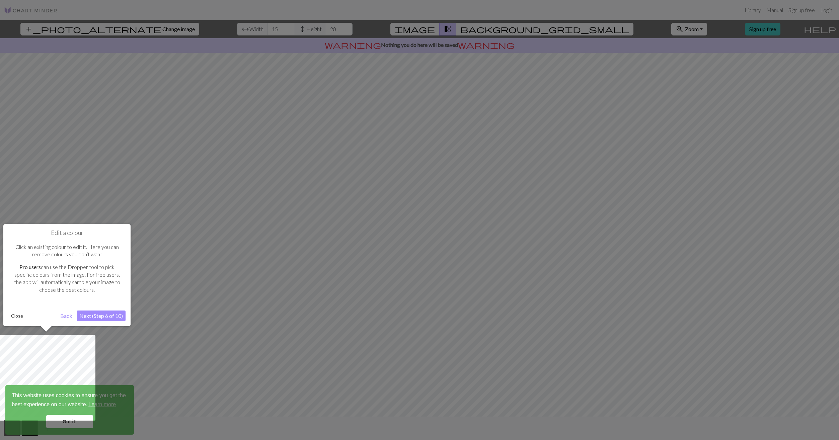 The image size is (839, 440). Describe the element at coordinates (67, 233) in the screenshot. I see `h1: Edit a colour` at that location.